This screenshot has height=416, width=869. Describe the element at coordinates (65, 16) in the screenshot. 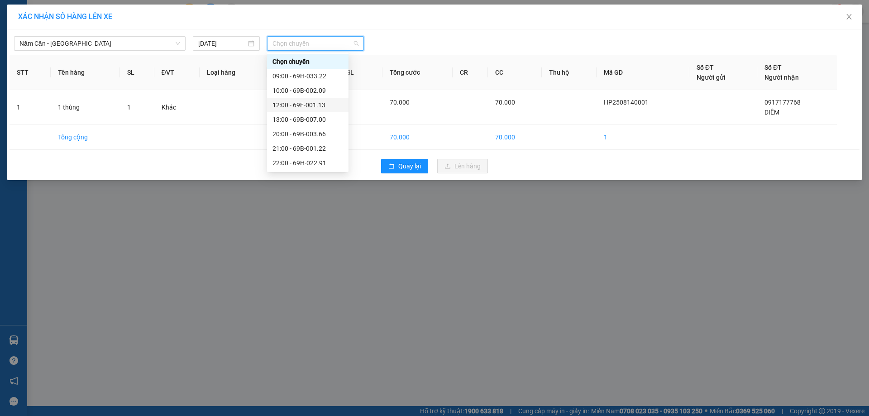

I see `span: XÁC NHẬN SỐ HÀNG LÊN XE` at that location.